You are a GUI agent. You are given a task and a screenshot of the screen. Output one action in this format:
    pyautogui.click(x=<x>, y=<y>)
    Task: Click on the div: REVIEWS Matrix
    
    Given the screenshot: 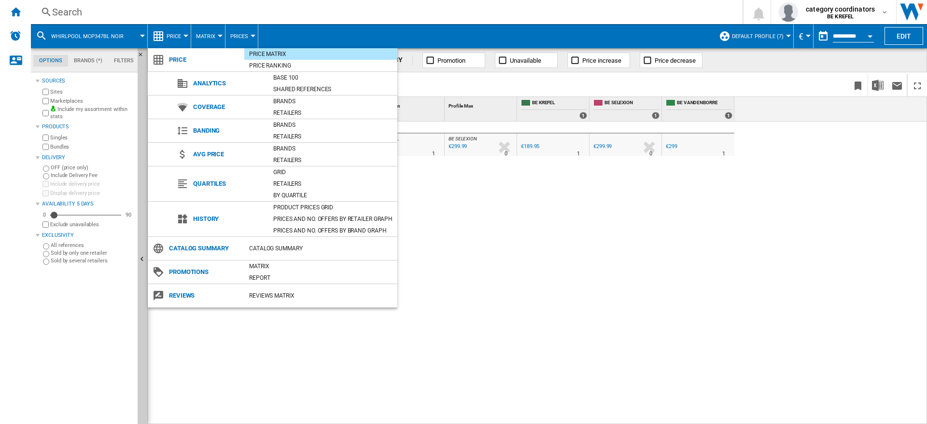 What is the action you would take?
    pyautogui.click(x=321, y=296)
    